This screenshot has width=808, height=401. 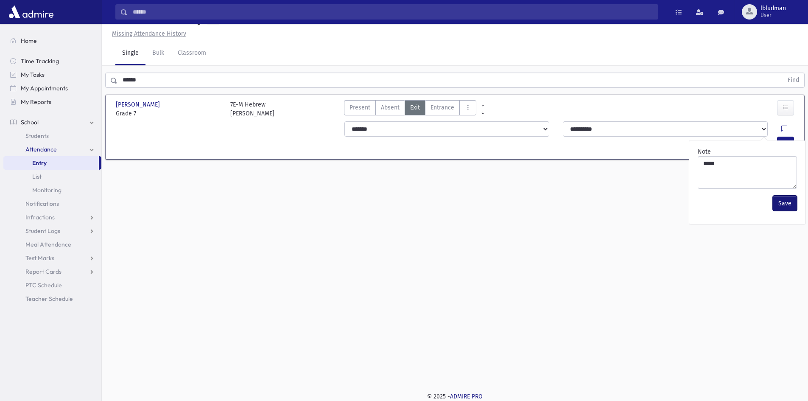 What do you see at coordinates (41, 149) in the screenshot?
I see `span: Attendance` at bounding box center [41, 149].